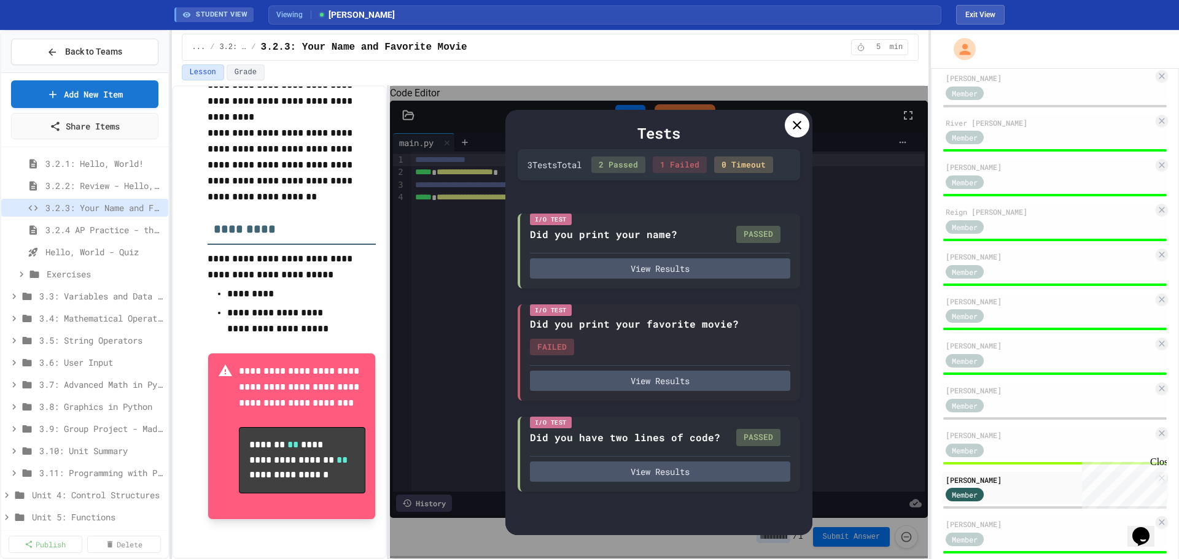 The height and width of the screenshot is (559, 1179). What do you see at coordinates (101, 384) in the screenshot?
I see `span: 3.7: Advanced Math in Python` at bounding box center [101, 384].